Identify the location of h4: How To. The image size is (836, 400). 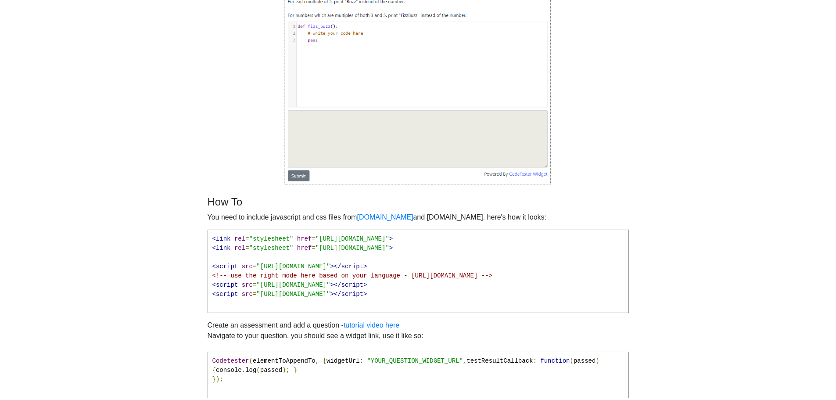
(418, 202).